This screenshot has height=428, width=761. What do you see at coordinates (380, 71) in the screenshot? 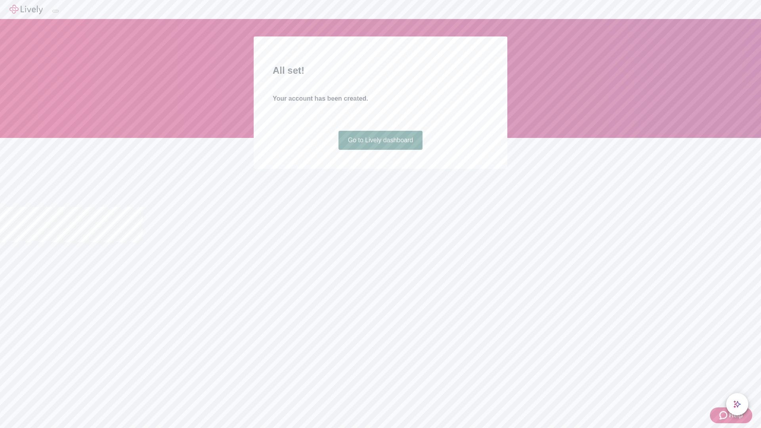
I see `h2: All set!` at bounding box center [380, 71].